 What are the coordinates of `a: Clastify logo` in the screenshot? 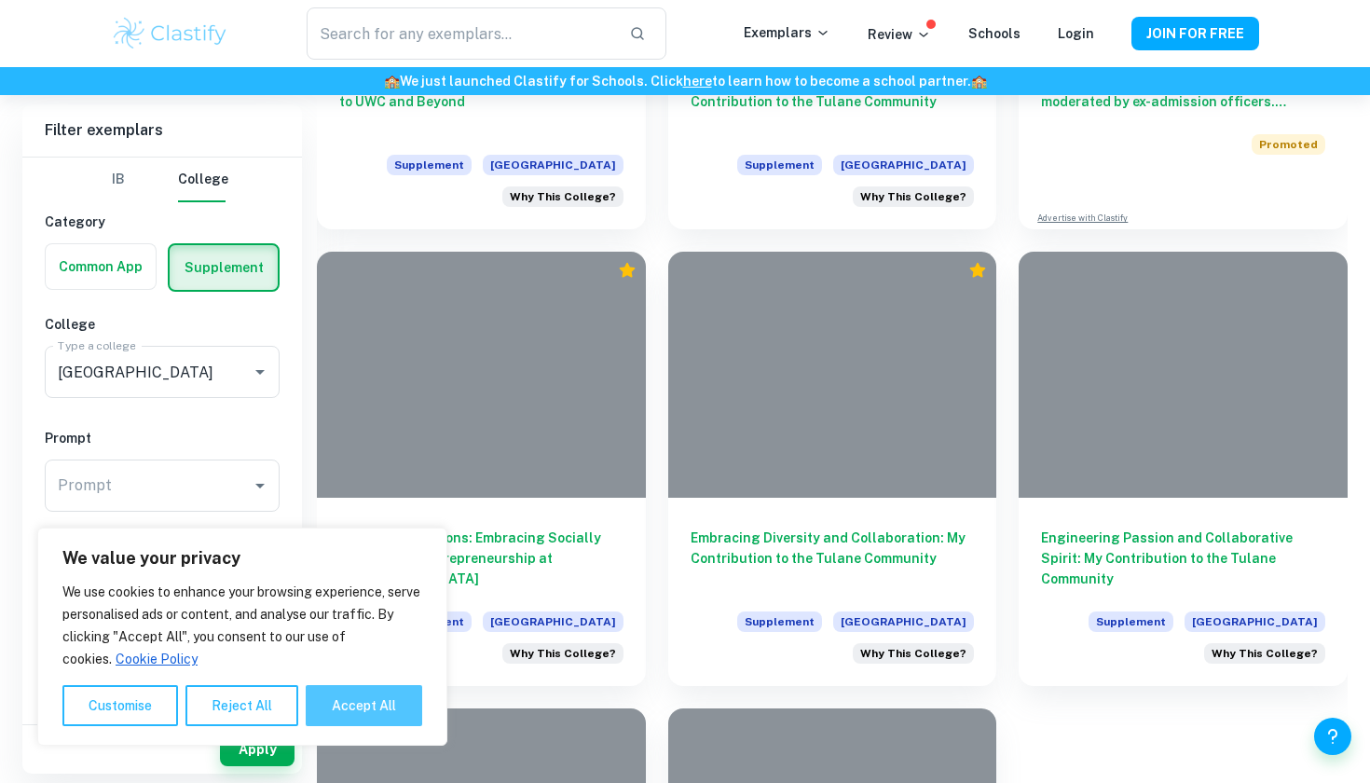 It's located at (170, 34).